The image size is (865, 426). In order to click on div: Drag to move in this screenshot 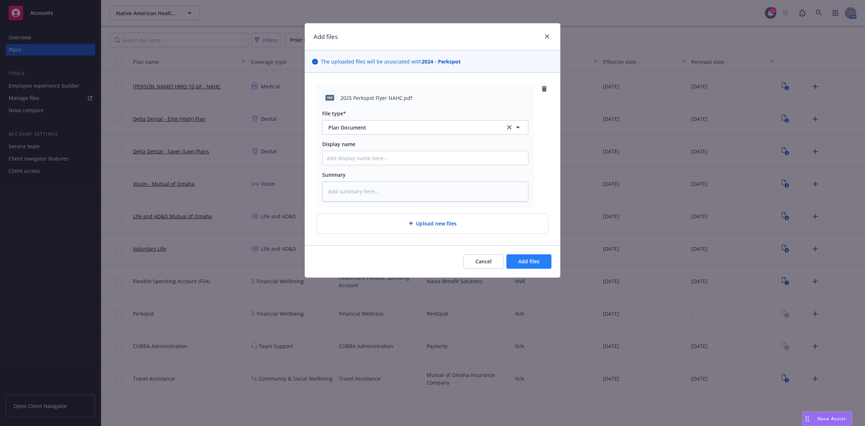, I will do `click(807, 419)`.